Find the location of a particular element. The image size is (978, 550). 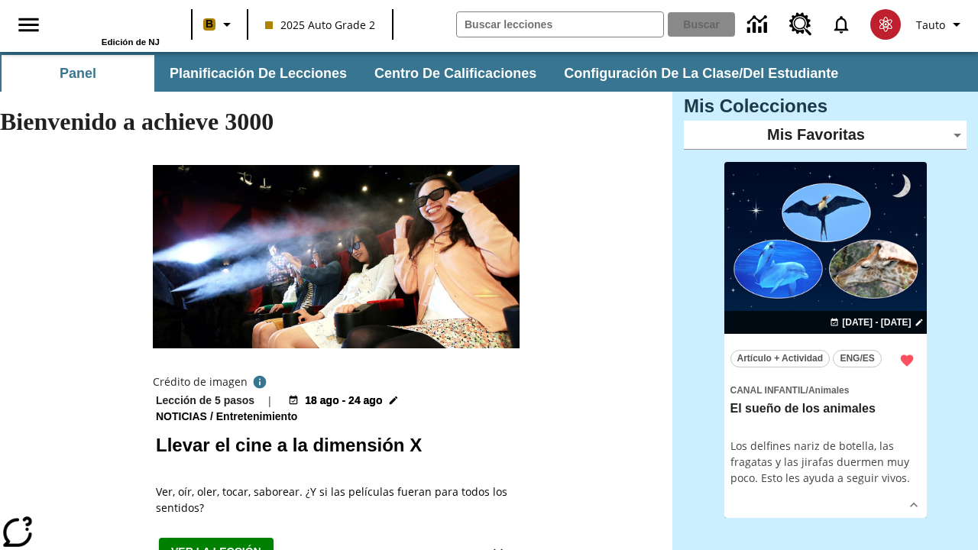

div: Mis Favoritas is located at coordinates (825, 135).